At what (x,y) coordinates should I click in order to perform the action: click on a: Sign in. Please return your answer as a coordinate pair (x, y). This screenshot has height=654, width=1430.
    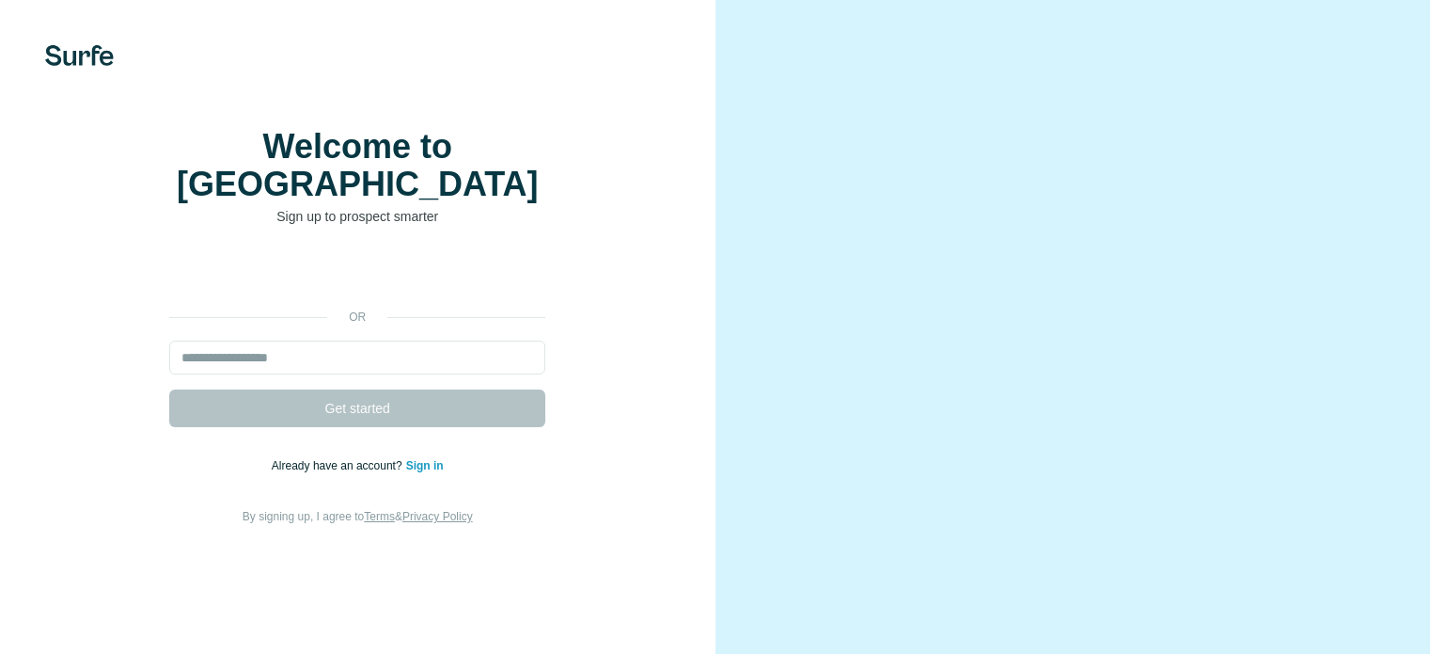
    Looking at the image, I should click on (425, 466).